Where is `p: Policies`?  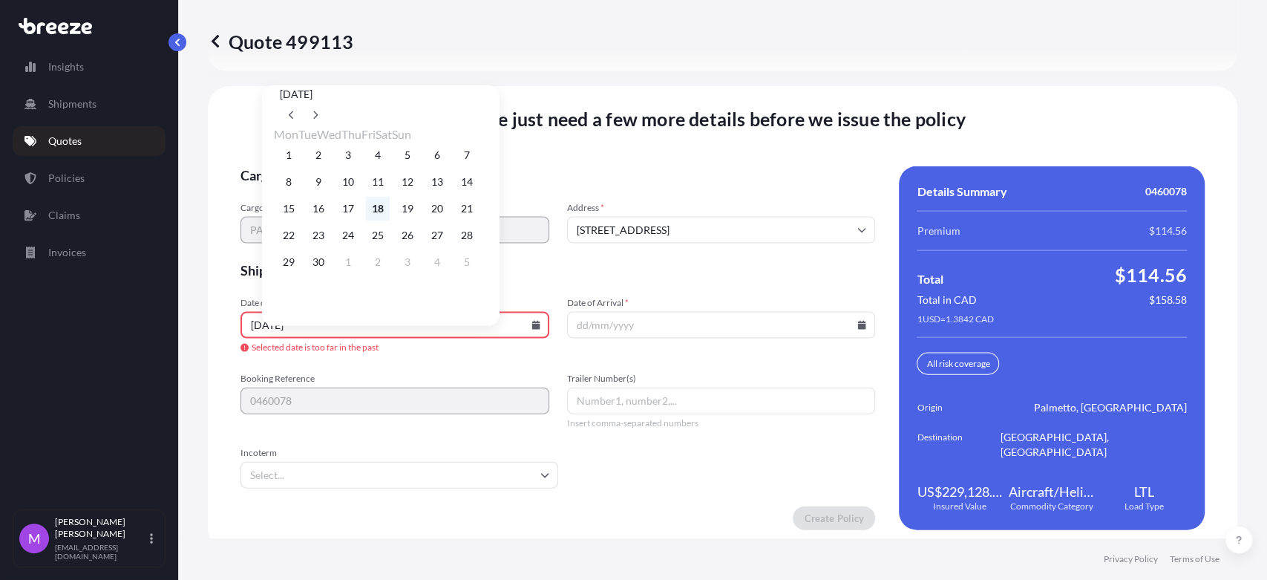 p: Policies is located at coordinates (66, 178).